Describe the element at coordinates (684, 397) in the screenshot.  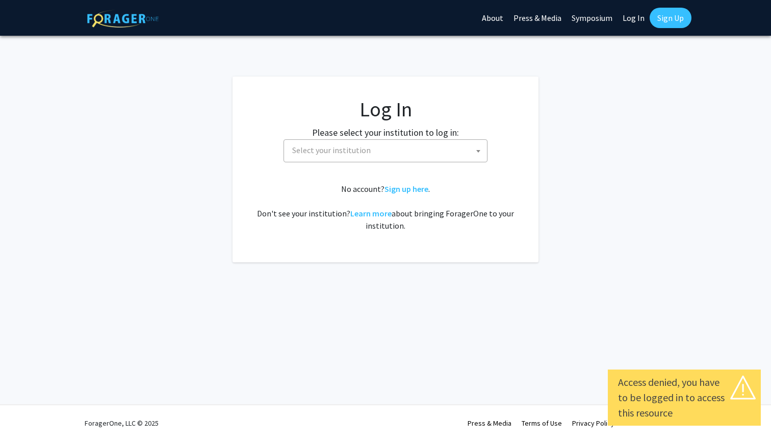
I see `div: Access denied, you have to be logged in to access this resource` at that location.